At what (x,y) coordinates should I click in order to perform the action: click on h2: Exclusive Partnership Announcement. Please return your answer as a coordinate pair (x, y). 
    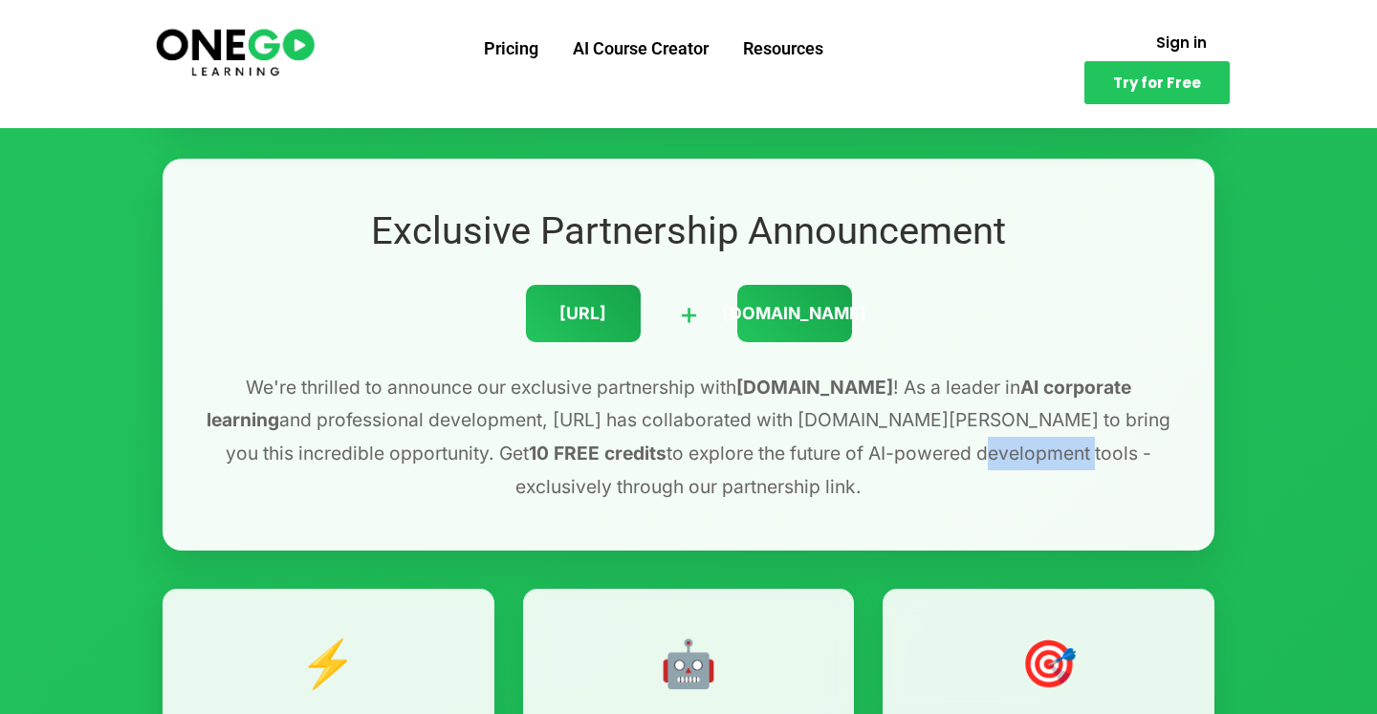
    Looking at the image, I should click on (689, 231).